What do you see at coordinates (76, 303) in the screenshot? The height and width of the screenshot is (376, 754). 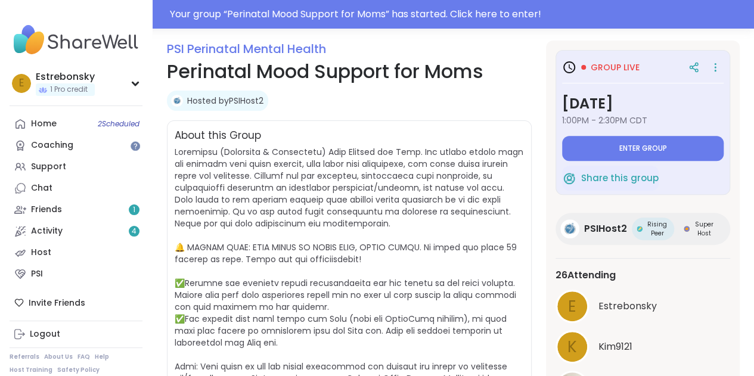 I see `div: Invite Friends` at bounding box center [76, 303].